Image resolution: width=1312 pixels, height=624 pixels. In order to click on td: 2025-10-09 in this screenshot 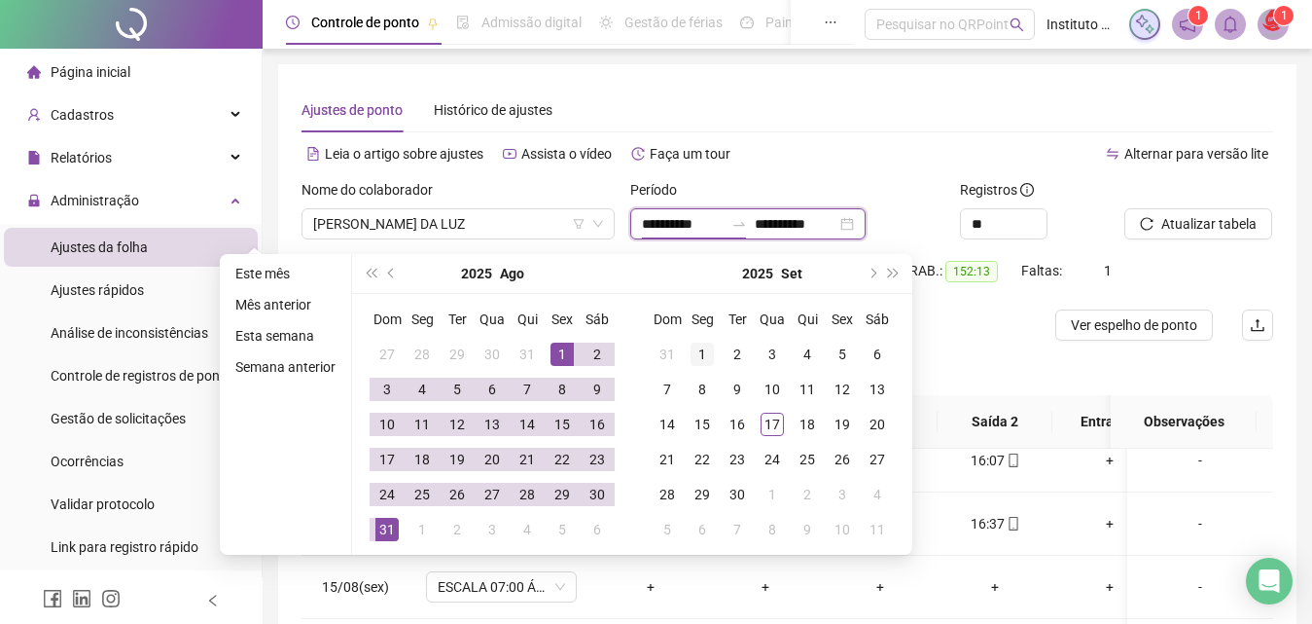, I will do `click(807, 529)`.